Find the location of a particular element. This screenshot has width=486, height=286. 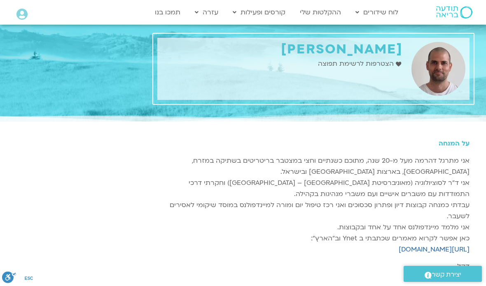

img: תודעה בריאה is located at coordinates (454, 12).